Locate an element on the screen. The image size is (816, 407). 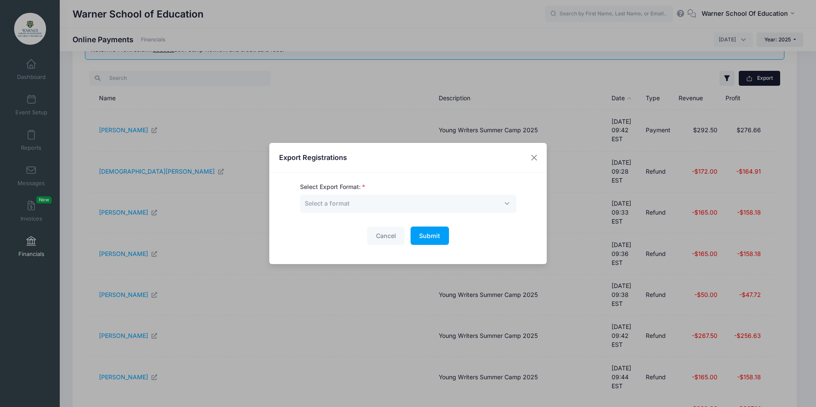
button: Cancel is located at coordinates (386, 236).